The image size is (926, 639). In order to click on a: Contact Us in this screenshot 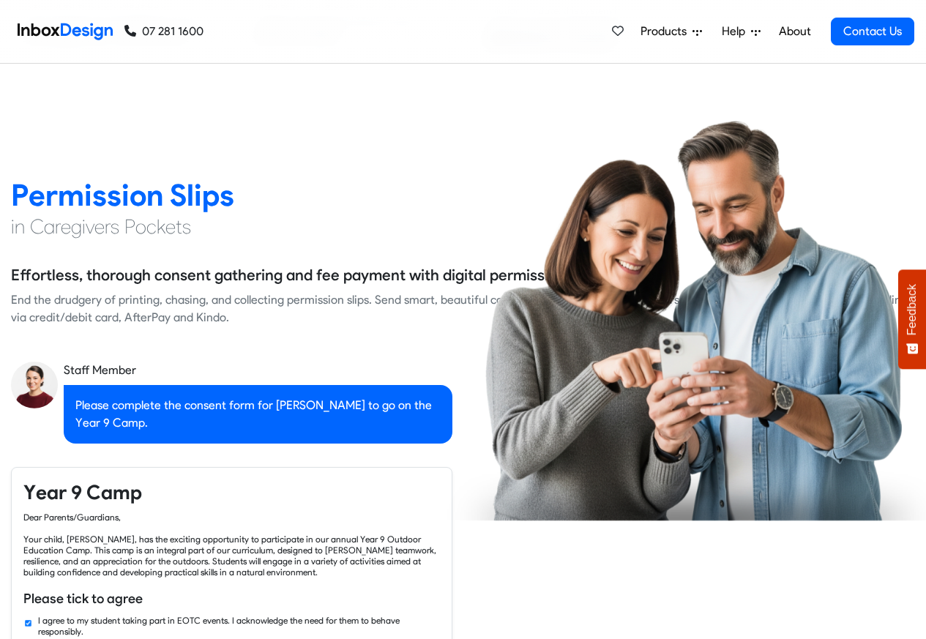, I will do `click(873, 31)`.